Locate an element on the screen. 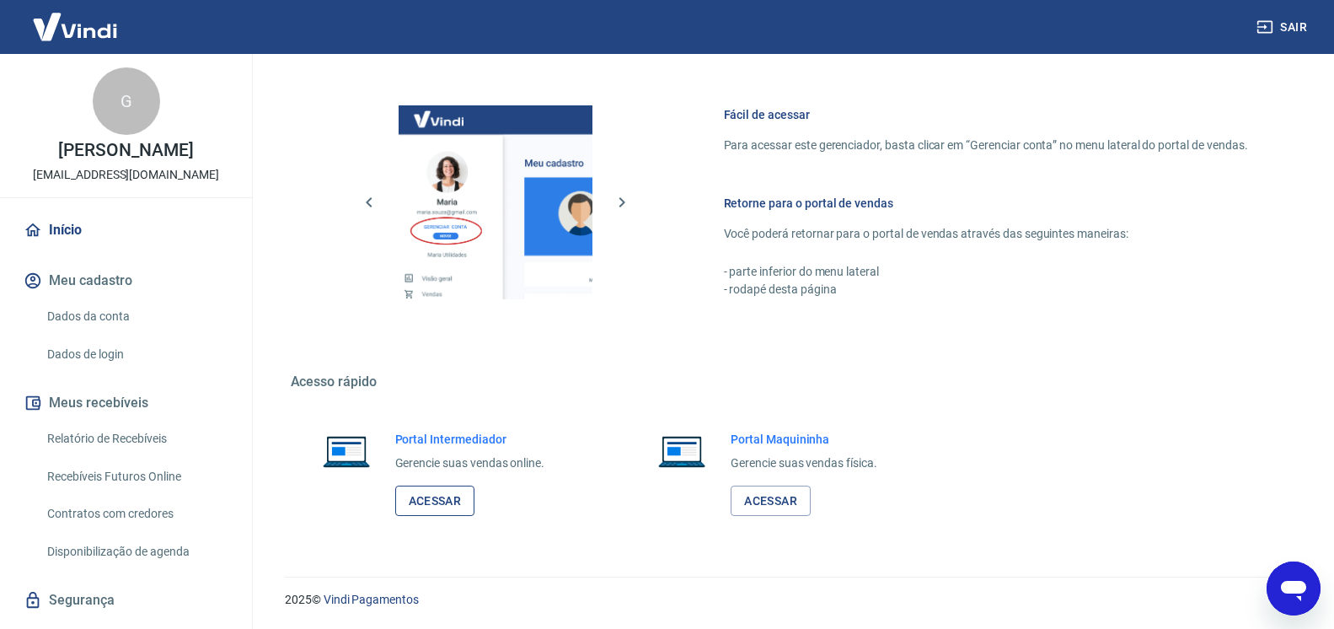 Image resolution: width=1334 pixels, height=629 pixels. p: Gerencie suas vendas online. is located at coordinates (470, 463).